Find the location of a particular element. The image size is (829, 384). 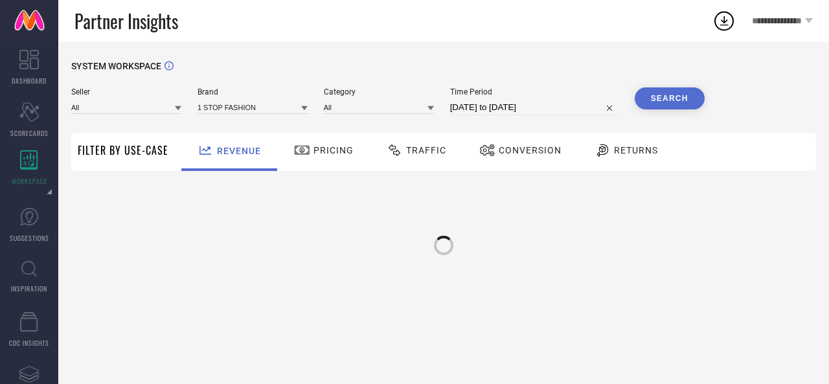

span: Brand is located at coordinates (252, 92).